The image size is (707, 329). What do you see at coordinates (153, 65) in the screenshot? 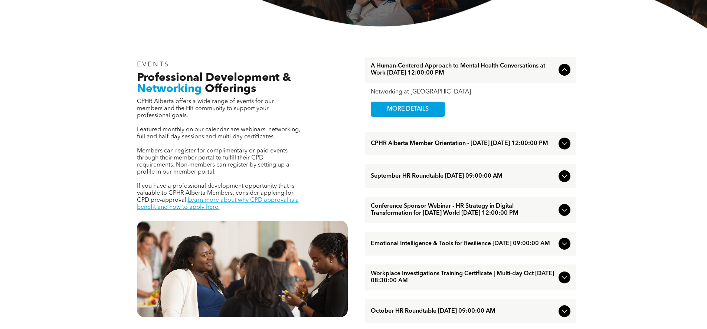
I see `span: EVENTS` at bounding box center [153, 65].